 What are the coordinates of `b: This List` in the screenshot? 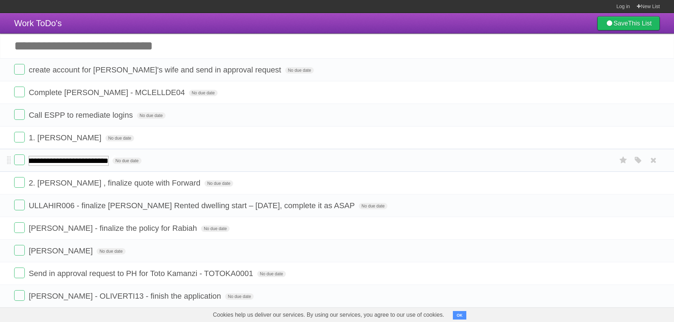 It's located at (640, 23).